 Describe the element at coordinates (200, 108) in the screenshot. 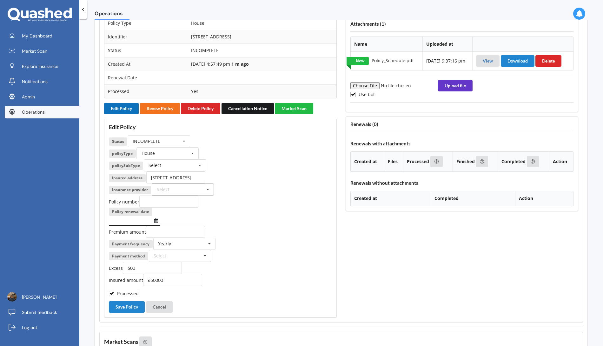

I see `button: Delete Policy` at that location.